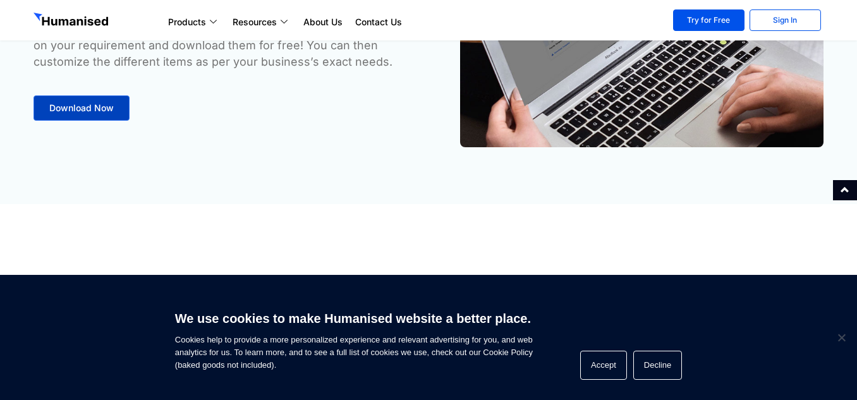 The height and width of the screenshot is (400, 857). What do you see at coordinates (603, 365) in the screenshot?
I see `button: Accept` at bounding box center [603, 365].